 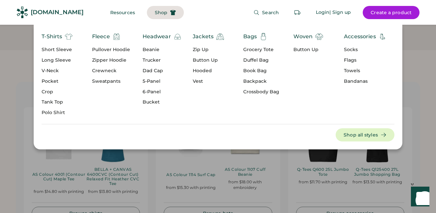 I want to click on div: Polo Shirt, so click(x=57, y=113).